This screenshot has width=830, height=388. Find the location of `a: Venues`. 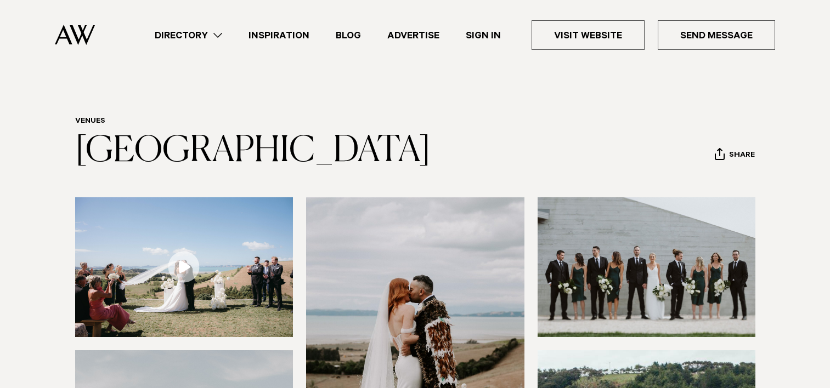

a: Venues is located at coordinates (90, 122).